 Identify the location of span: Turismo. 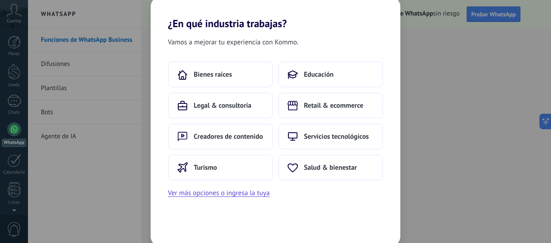
(205, 167).